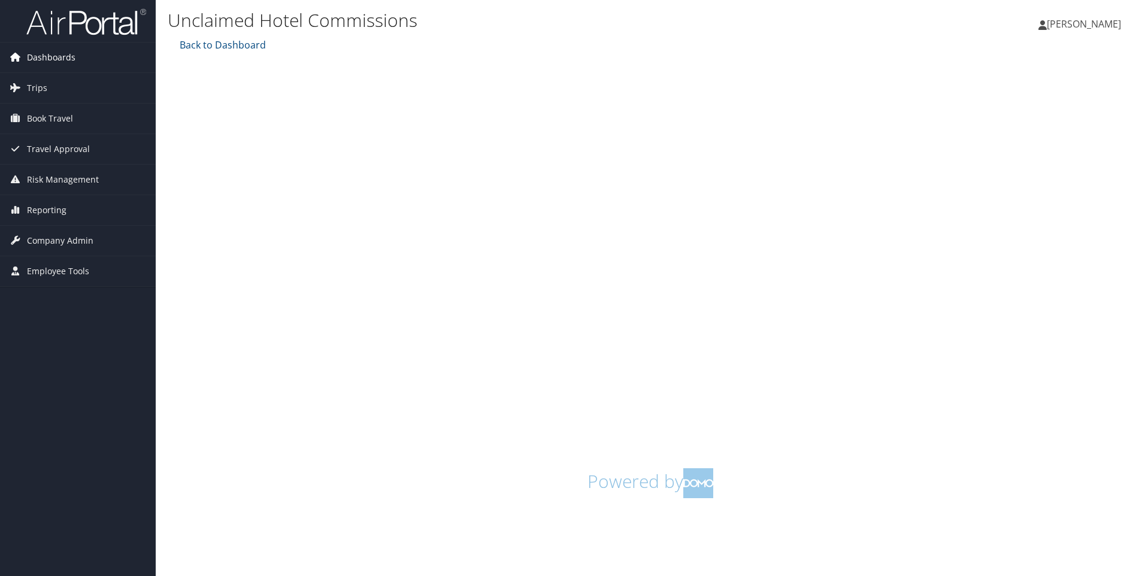 The height and width of the screenshot is (576, 1145). What do you see at coordinates (489, 20) in the screenshot?
I see `h1: Unclaimed Hotel Commissions` at bounding box center [489, 20].